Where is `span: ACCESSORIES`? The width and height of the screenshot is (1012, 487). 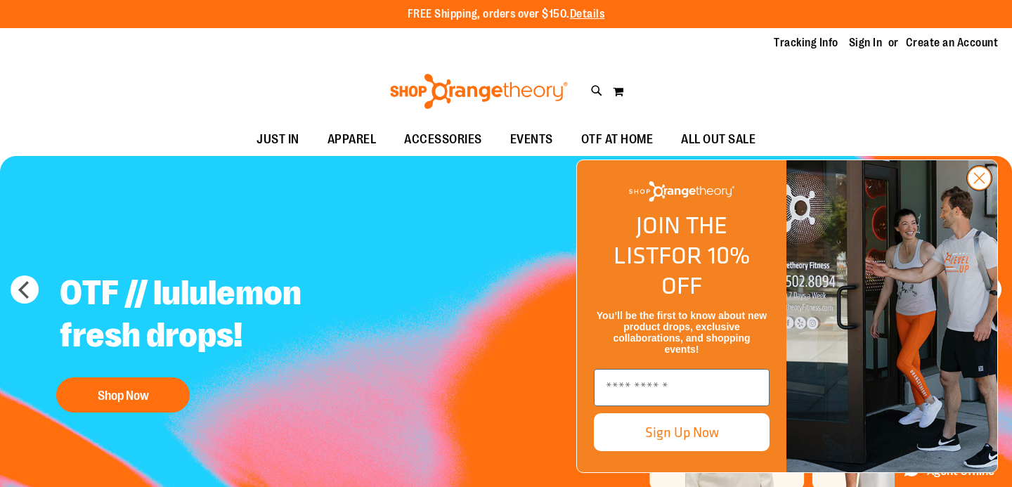 span: ACCESSORIES is located at coordinates (443, 139).